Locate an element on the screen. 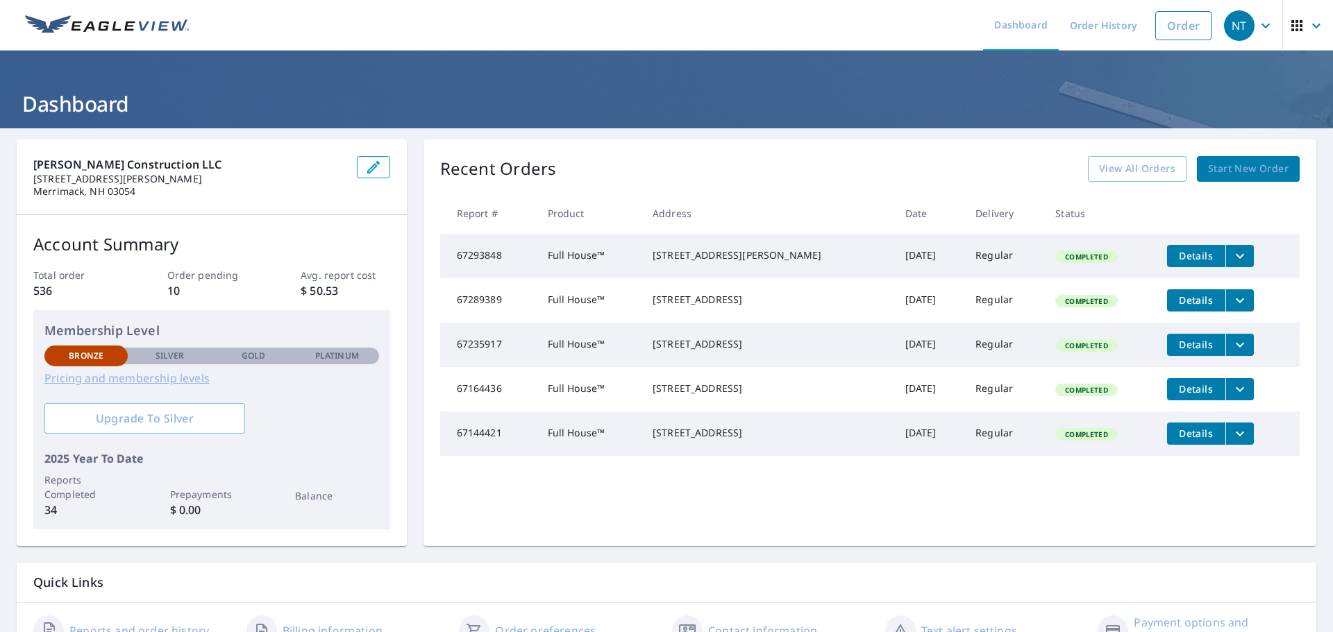  button: detailsBtn-67164436 is located at coordinates (1196, 389).